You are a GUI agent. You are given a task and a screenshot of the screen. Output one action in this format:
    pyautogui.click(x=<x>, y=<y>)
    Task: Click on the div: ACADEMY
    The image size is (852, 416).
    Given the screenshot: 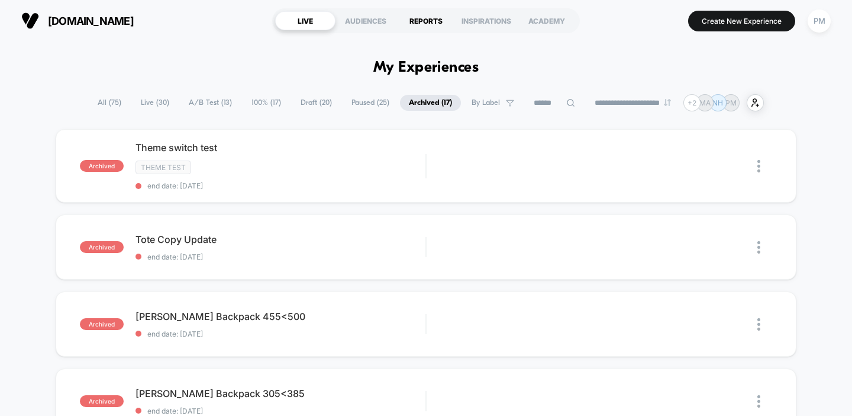 What is the action you would take?
    pyautogui.click(x=547, y=21)
    